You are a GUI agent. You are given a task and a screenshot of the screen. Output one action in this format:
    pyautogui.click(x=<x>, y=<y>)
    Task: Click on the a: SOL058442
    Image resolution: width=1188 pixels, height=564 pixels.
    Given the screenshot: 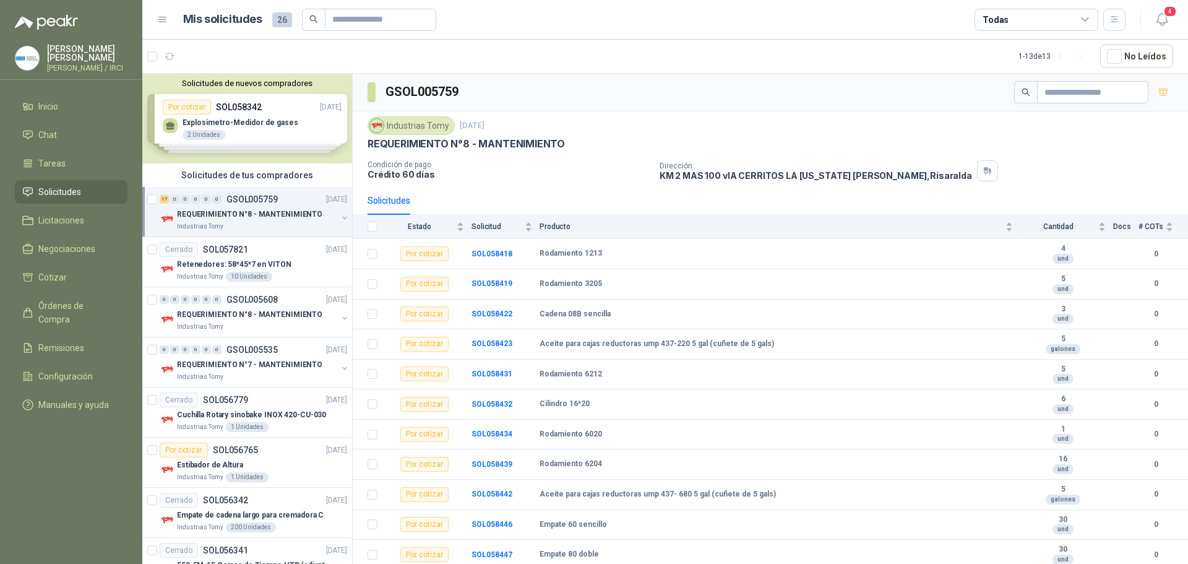 What is the action you would take?
    pyautogui.click(x=492, y=494)
    